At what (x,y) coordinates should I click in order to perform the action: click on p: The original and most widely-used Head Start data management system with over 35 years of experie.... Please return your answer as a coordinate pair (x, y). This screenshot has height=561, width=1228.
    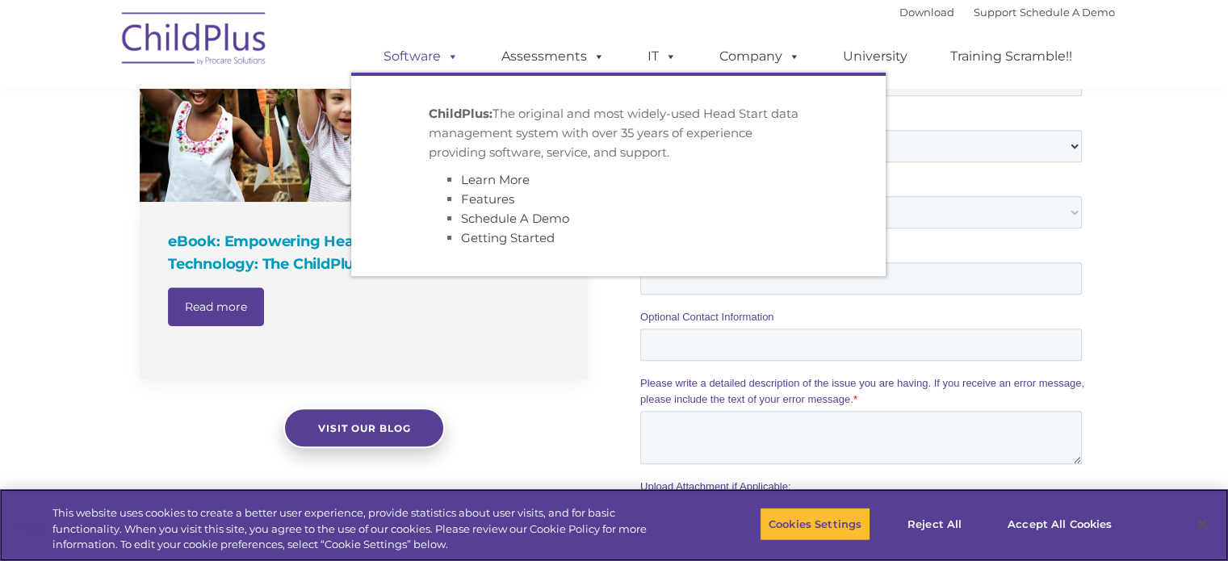
    Looking at the image, I should click on (618, 133).